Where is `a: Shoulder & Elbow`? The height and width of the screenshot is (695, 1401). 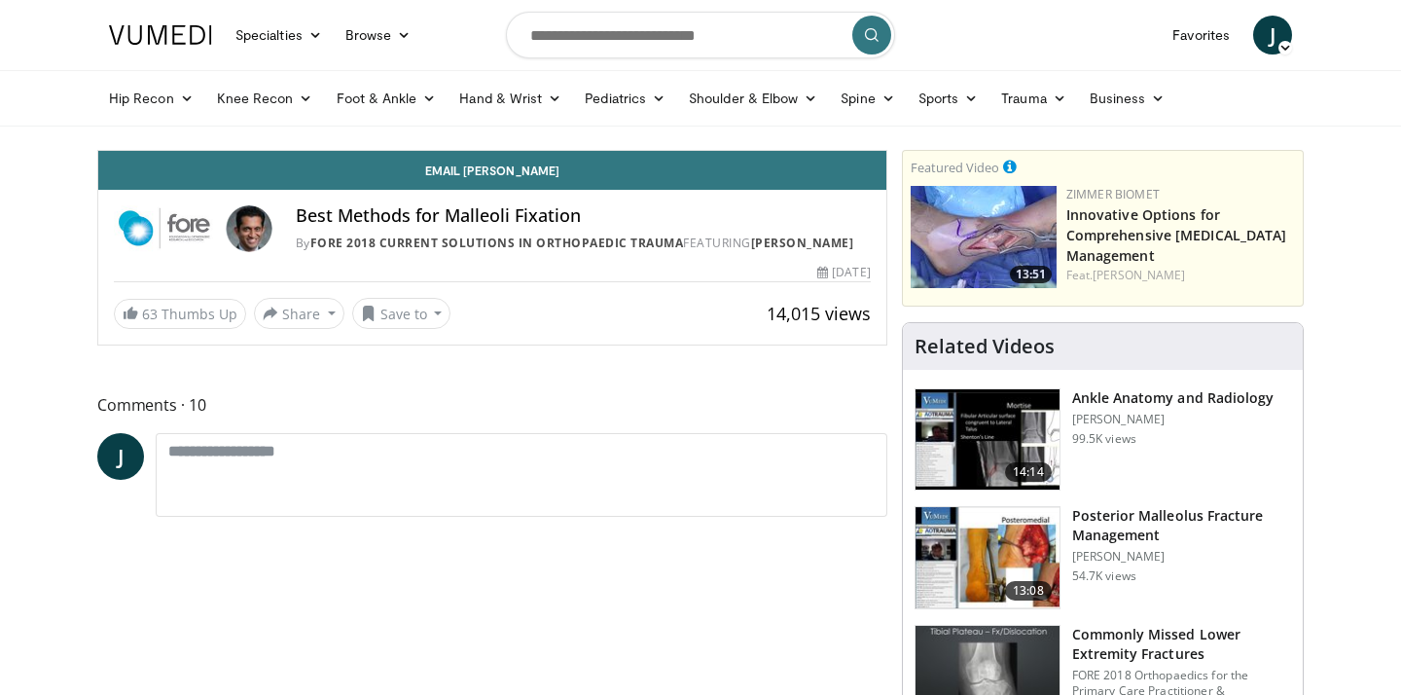 a: Shoulder & Elbow is located at coordinates (753, 98).